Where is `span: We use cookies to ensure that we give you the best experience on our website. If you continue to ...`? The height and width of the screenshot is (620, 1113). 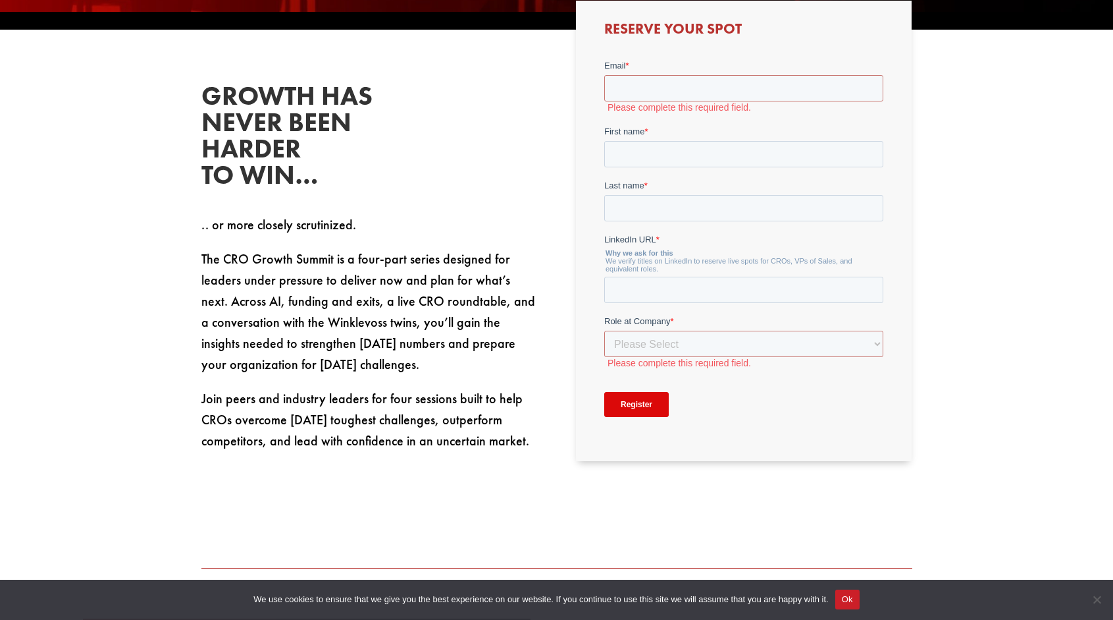 span: We use cookies to ensure that we give you the best experience on our website. If you continue to ... is located at coordinates (541, 599).